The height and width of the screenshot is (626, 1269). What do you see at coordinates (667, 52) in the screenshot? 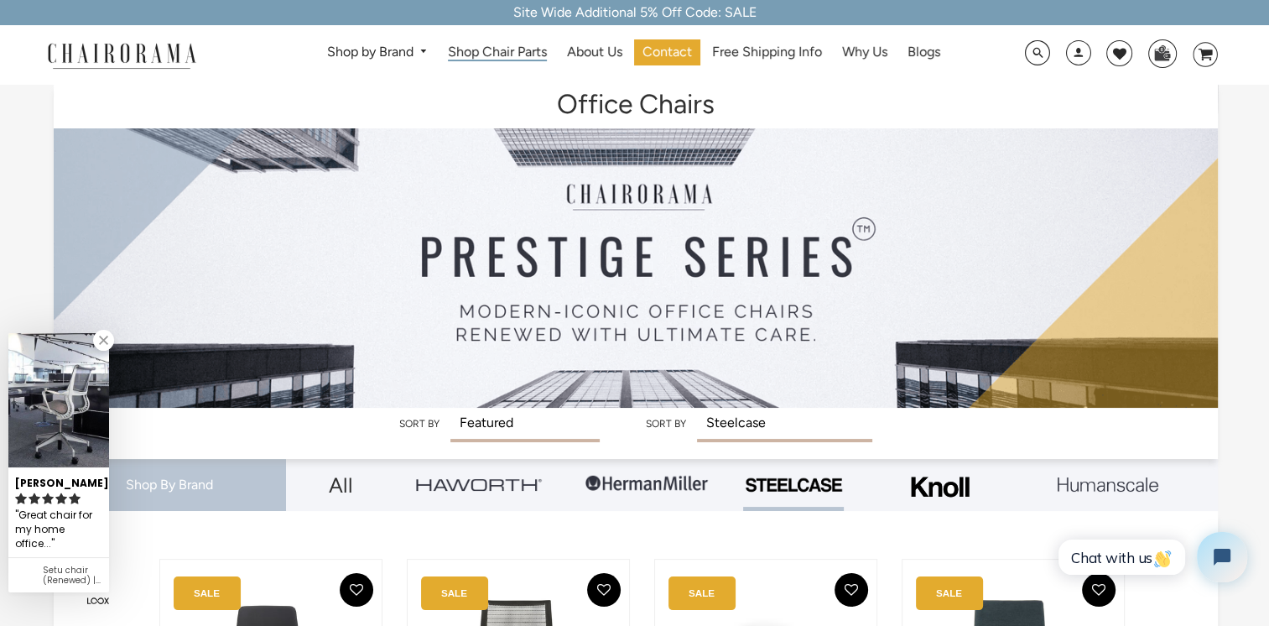
I see `span: Contact` at bounding box center [667, 52].